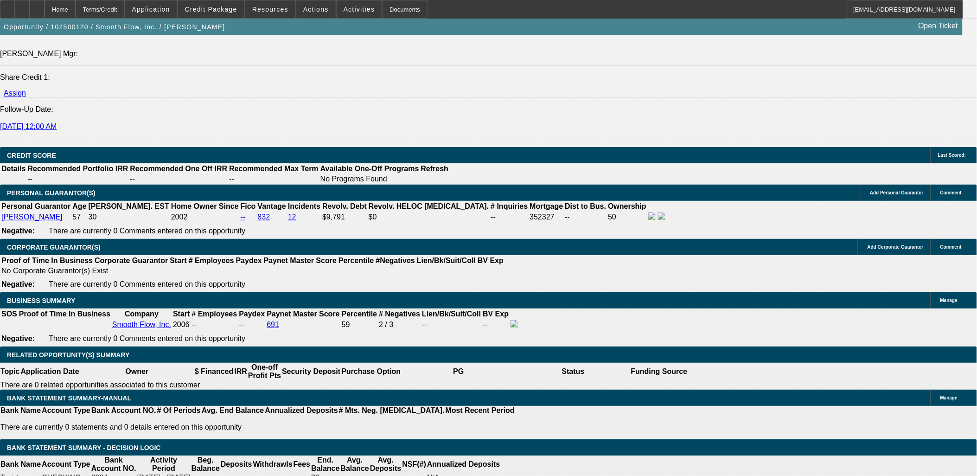 The width and height of the screenshot is (977, 476). What do you see at coordinates (270, 9) in the screenshot?
I see `button: Resources` at bounding box center [270, 9].